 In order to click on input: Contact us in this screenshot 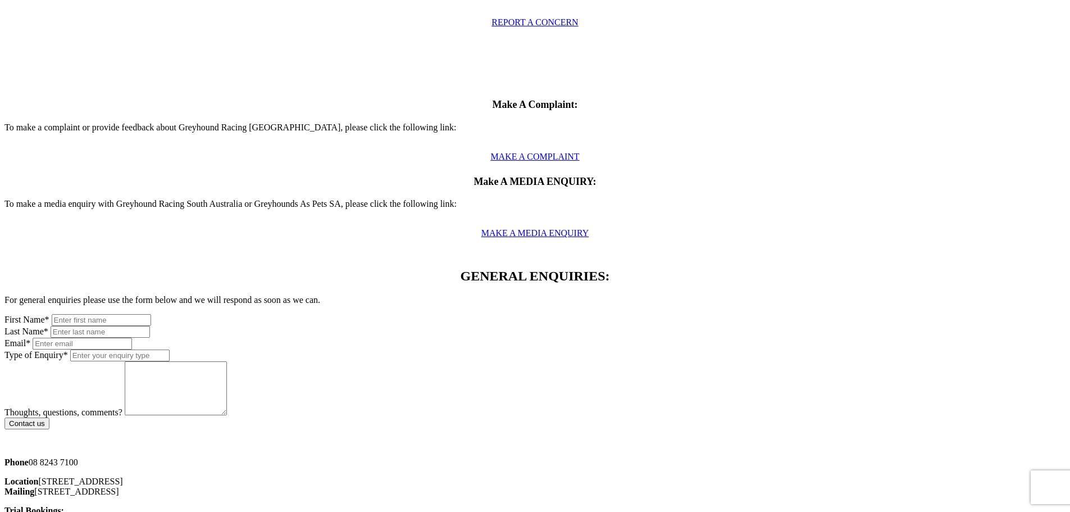, I will do `click(27, 423)`.